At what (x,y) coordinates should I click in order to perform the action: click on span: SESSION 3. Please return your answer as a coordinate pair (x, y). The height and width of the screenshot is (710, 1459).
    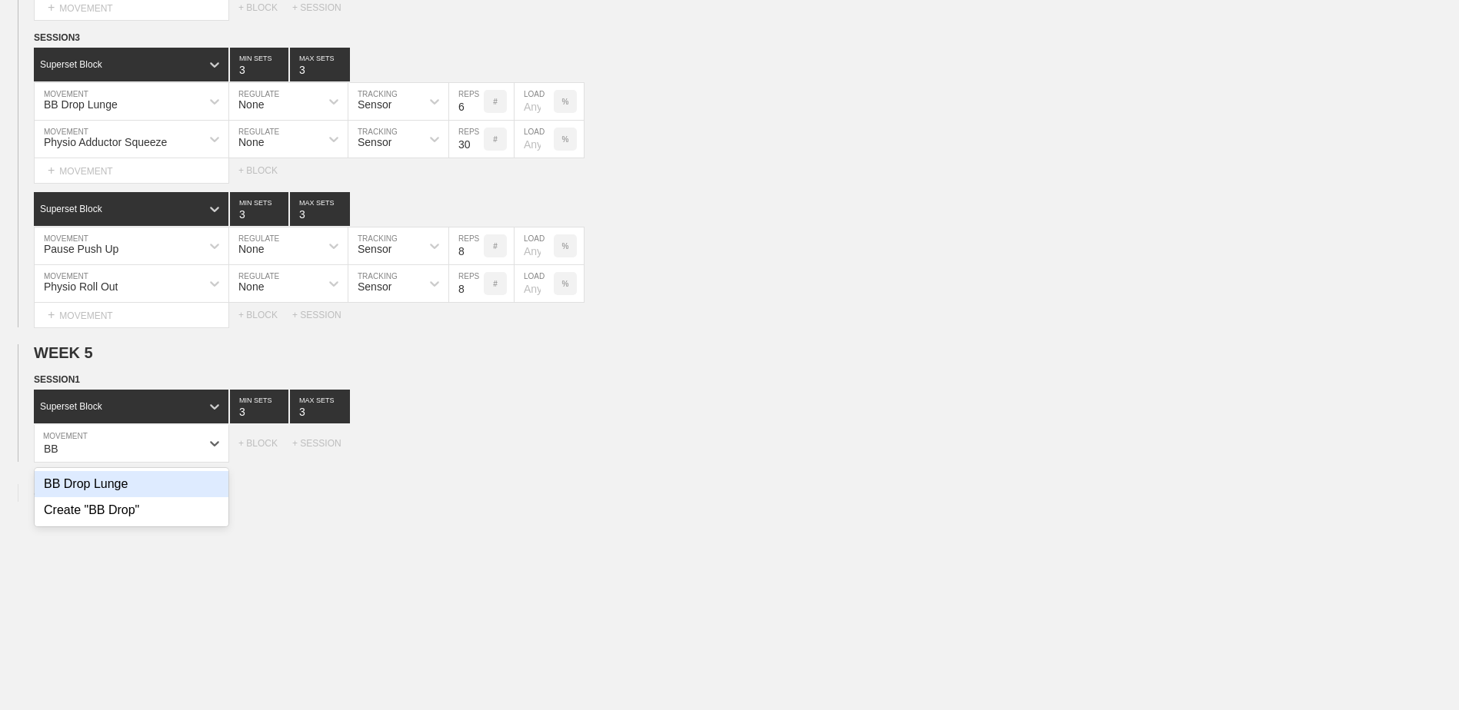
    Looking at the image, I should click on (57, 38).